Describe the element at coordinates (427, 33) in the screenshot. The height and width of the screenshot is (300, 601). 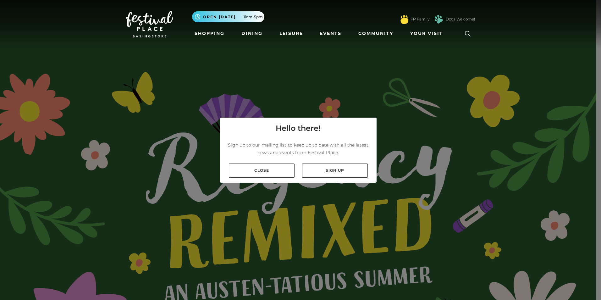
I see `span: Your Visit` at that location.